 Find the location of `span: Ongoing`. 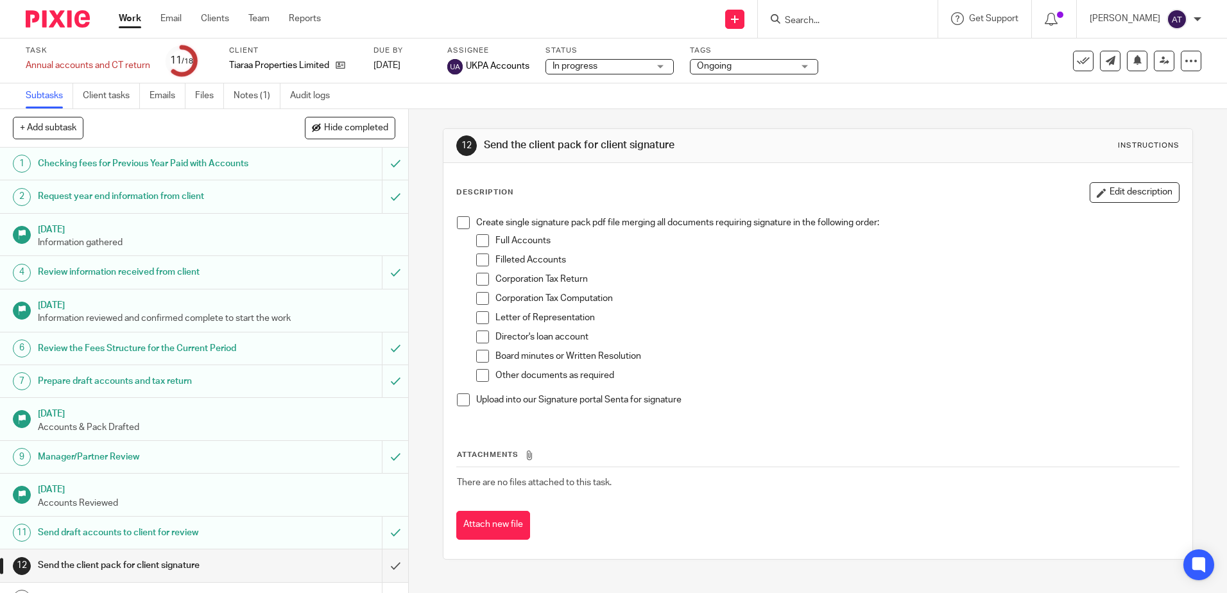

span: Ongoing is located at coordinates (714, 66).